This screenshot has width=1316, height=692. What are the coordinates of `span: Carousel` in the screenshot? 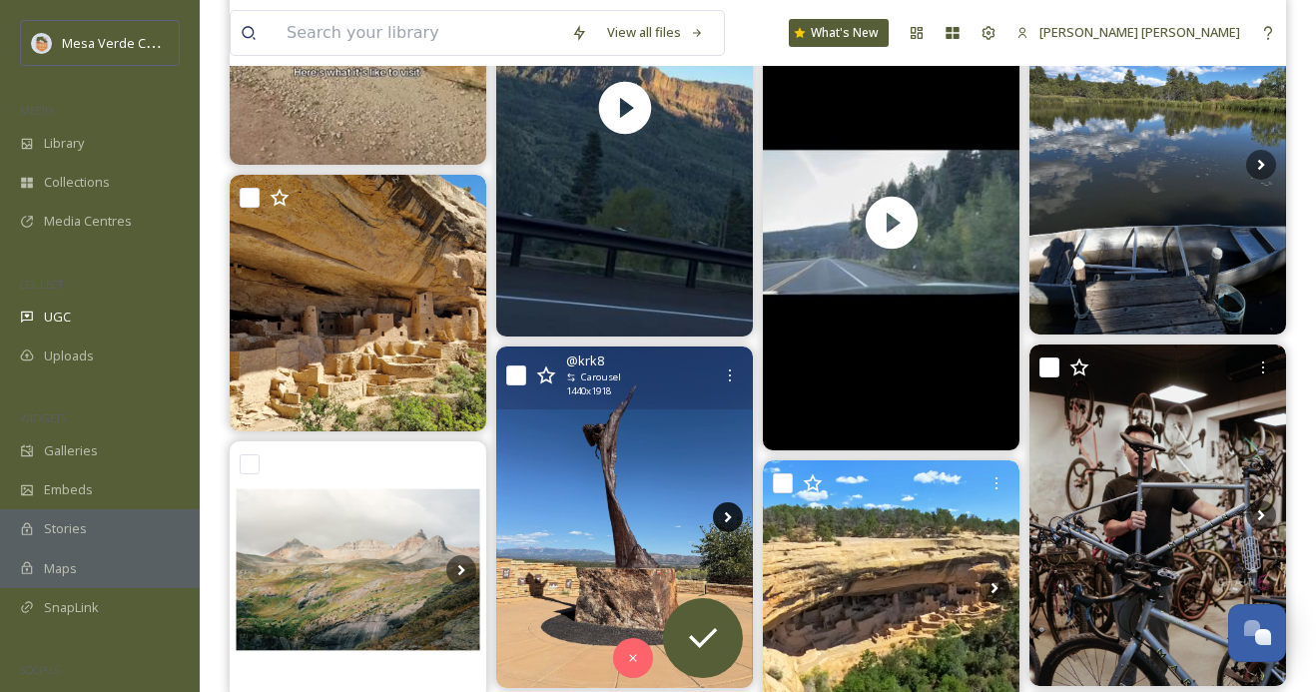 It's located at (601, 377).